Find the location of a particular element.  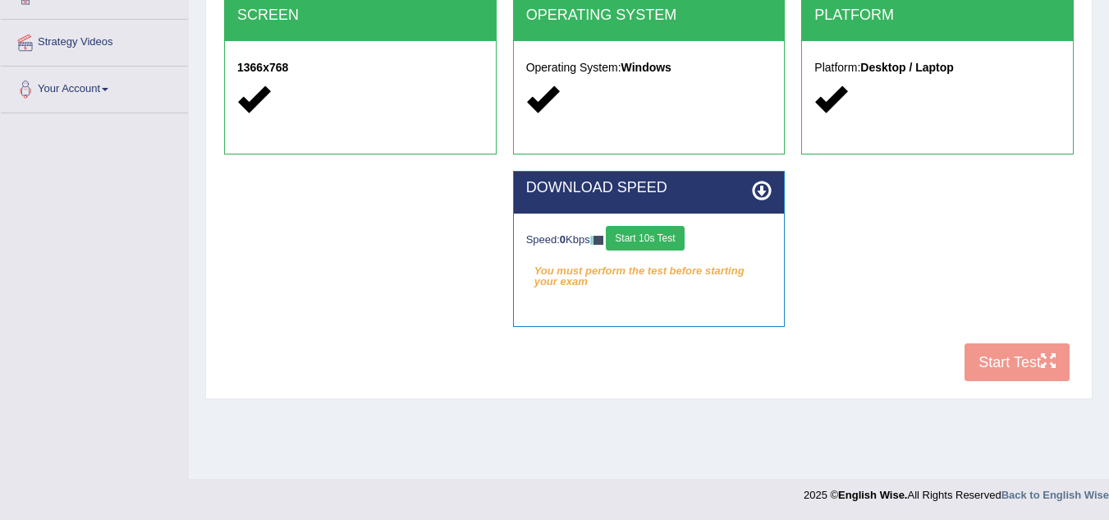

a: Your Account is located at coordinates (94, 87).